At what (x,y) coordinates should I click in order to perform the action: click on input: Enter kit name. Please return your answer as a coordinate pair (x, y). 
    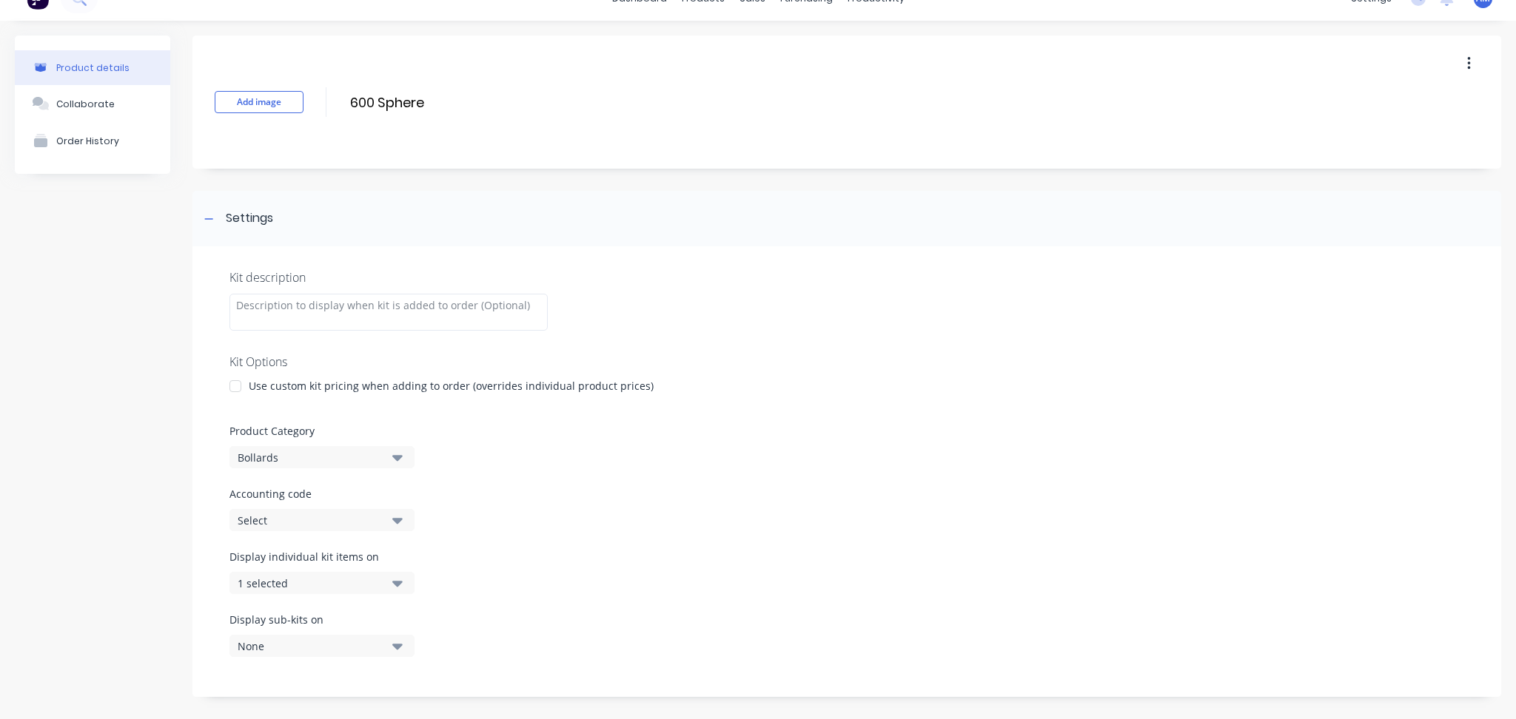
    Looking at the image, I should click on (480, 102).